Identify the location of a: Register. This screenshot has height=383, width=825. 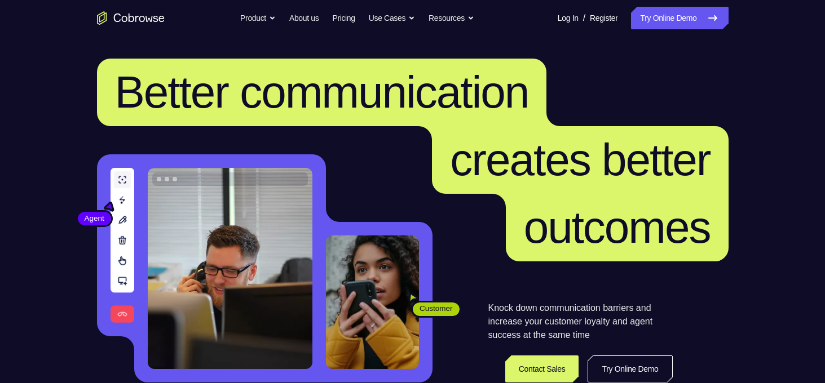
(603, 18).